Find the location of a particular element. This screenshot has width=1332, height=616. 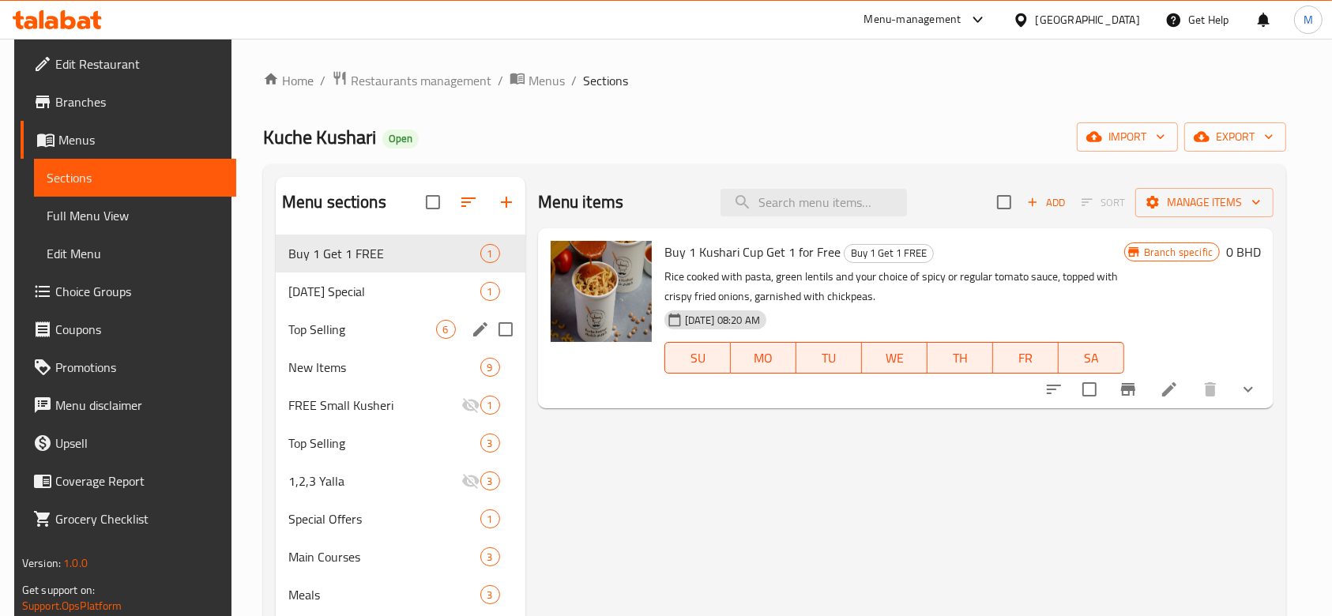

button: import is located at coordinates (1127, 137).